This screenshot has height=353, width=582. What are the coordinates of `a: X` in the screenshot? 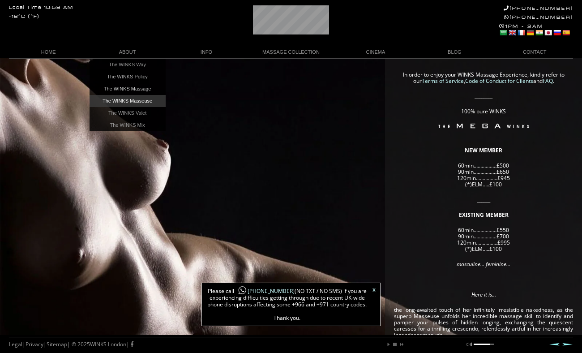 It's located at (374, 290).